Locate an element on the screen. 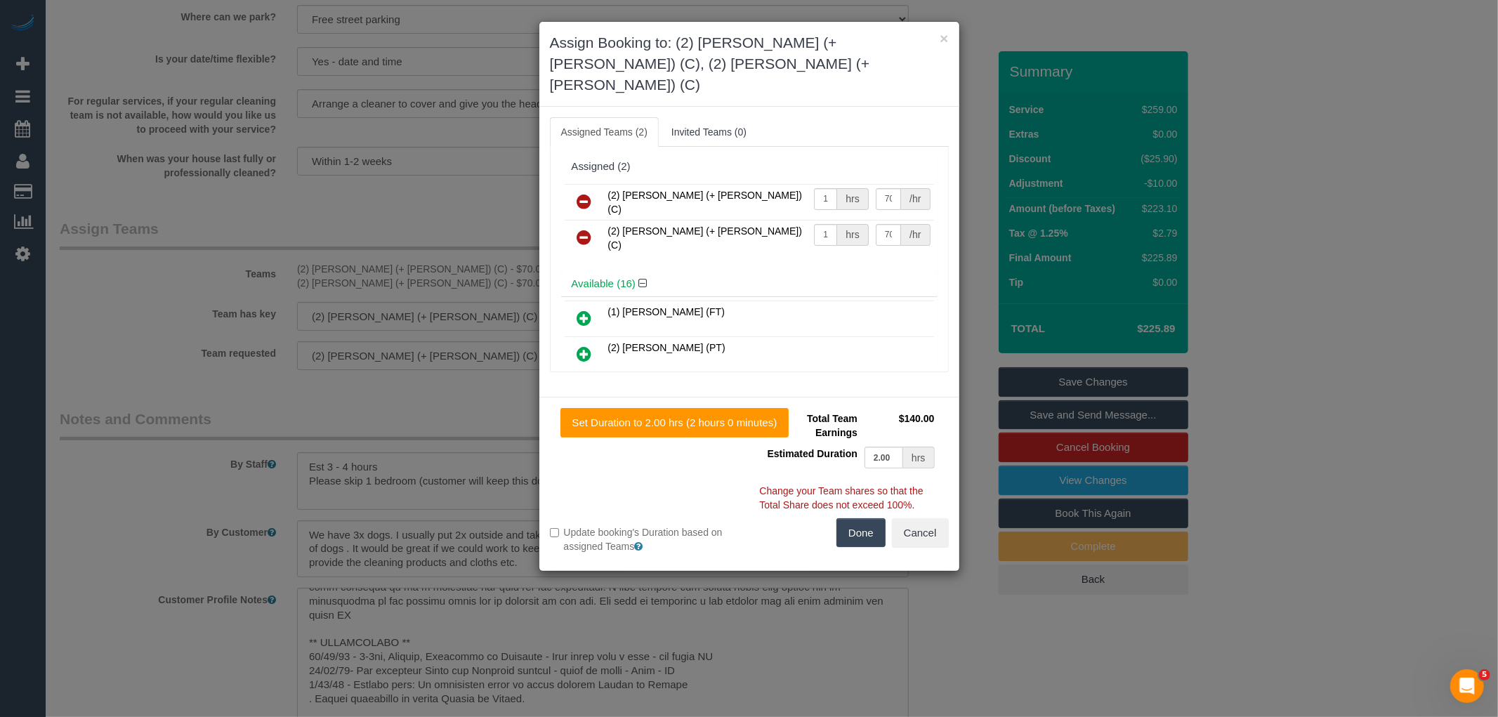 The height and width of the screenshot is (717, 1498). button: Cancel is located at coordinates (920, 533).